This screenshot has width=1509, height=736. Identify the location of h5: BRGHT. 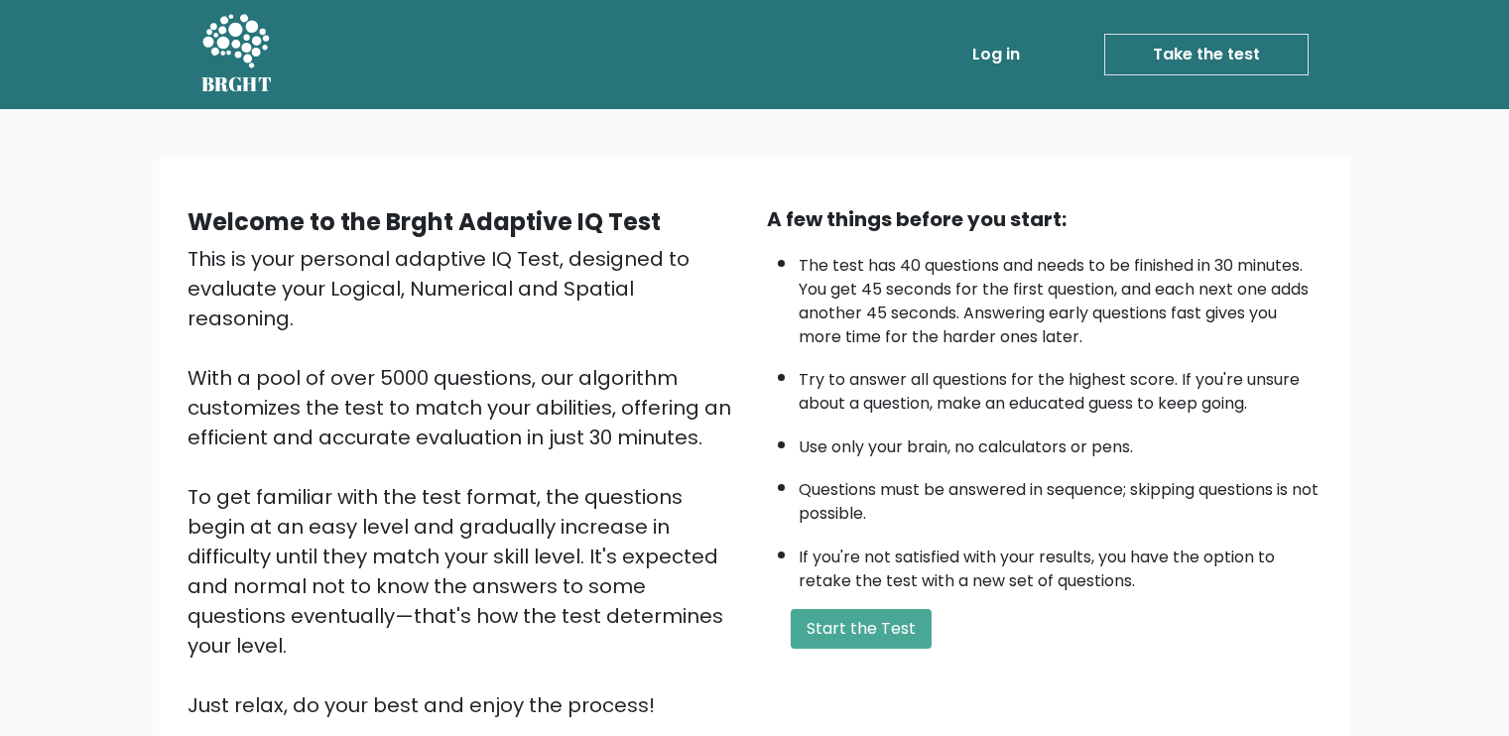
(237, 84).